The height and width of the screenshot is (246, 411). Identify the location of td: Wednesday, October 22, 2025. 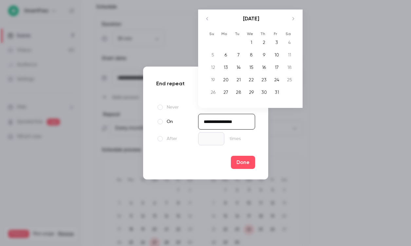
(251, 80).